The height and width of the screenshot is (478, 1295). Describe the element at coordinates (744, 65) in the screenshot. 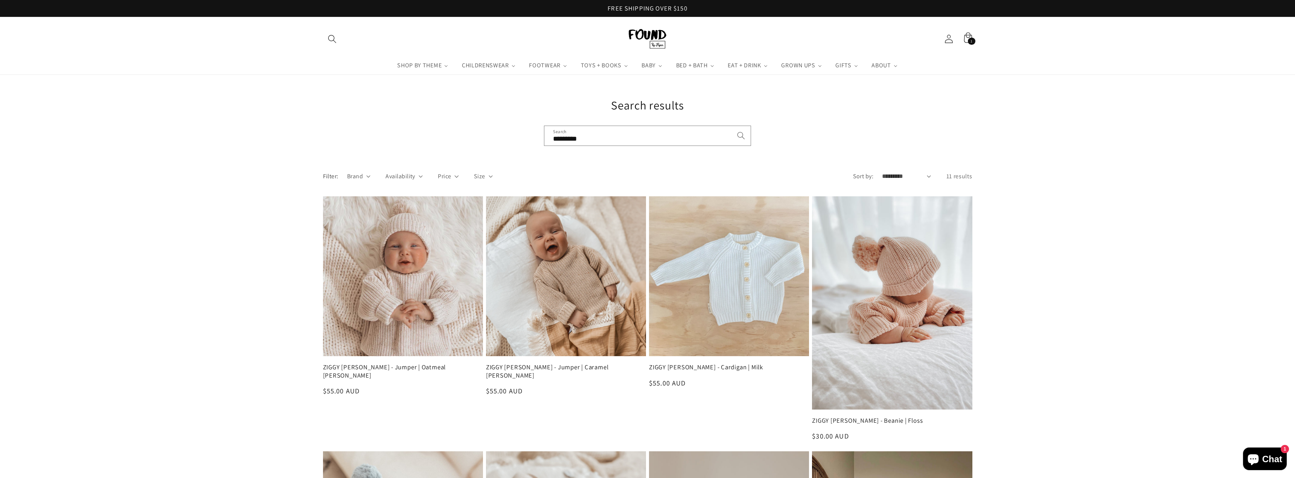

I see `span: EAT + DRINK` at that location.